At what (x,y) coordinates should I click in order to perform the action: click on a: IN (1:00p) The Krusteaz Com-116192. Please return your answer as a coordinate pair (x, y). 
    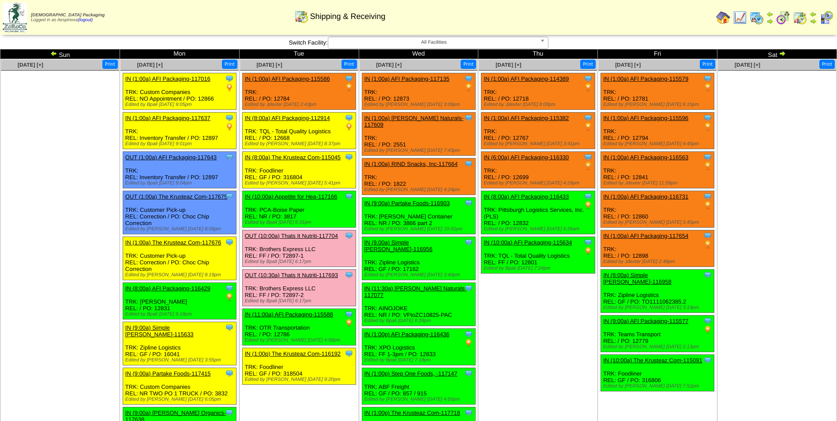
    Looking at the image, I should click on (292, 353).